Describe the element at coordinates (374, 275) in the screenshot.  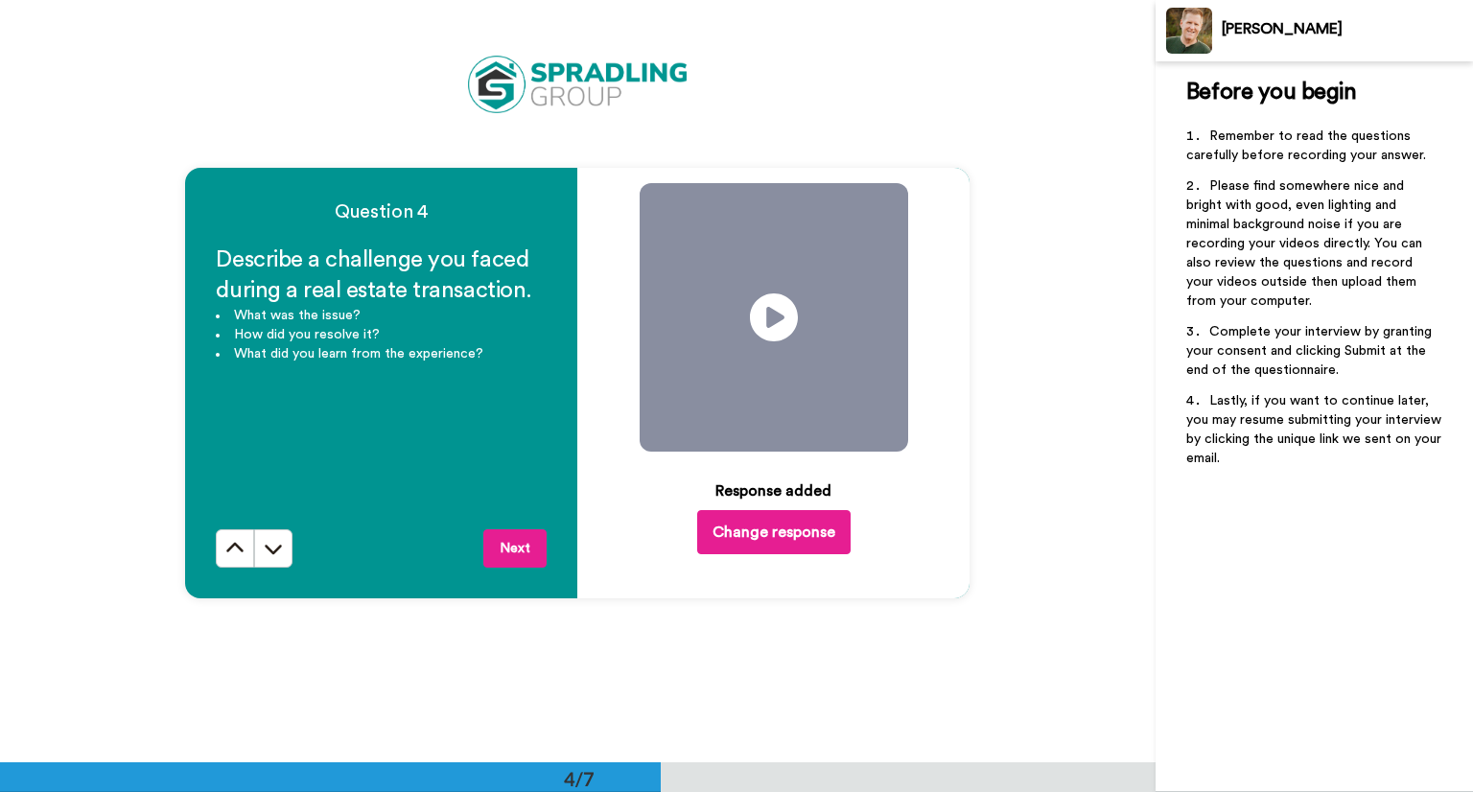
I see `span: Describe a challenge you faced during a real estate transaction.` at that location.